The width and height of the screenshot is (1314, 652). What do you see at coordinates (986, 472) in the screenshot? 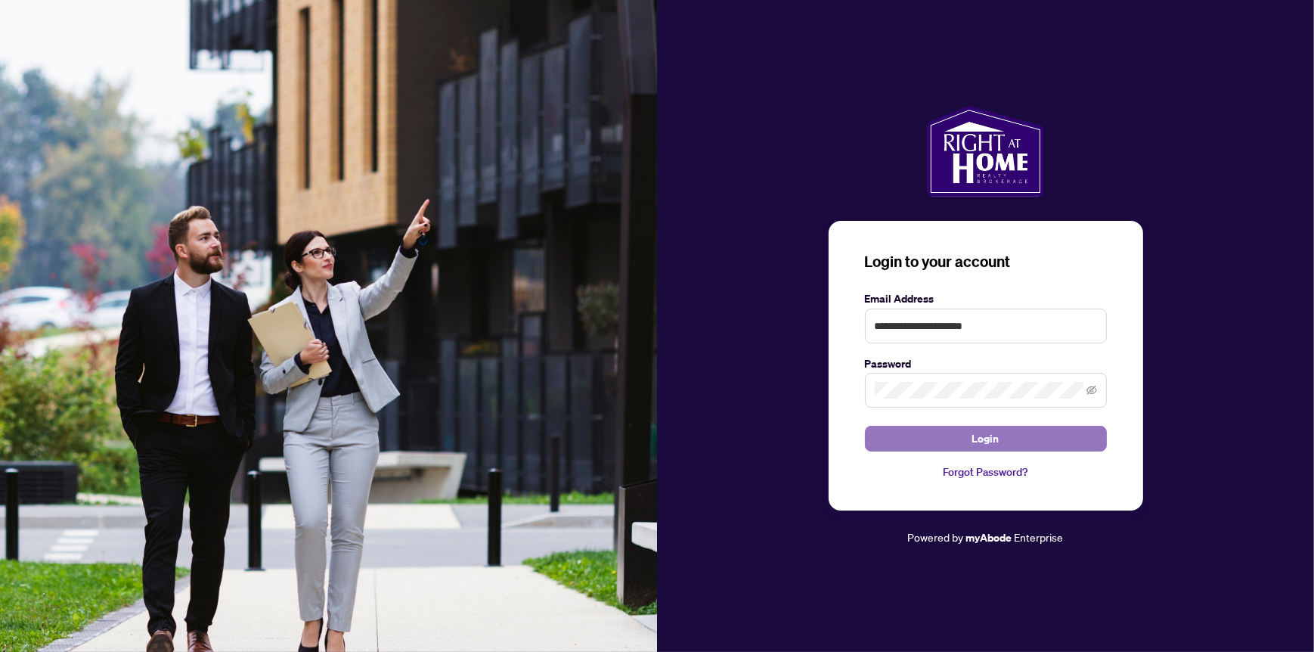
I see `a: Forgot Password?` at bounding box center [986, 472].